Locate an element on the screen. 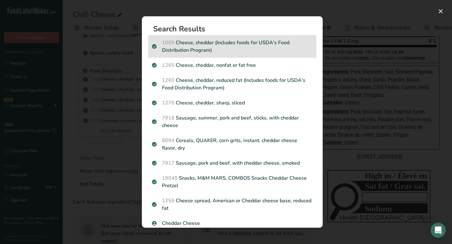 The height and width of the screenshot is (244, 452). p: Cheese, cheddar, sharp, sliced is located at coordinates (232, 103).